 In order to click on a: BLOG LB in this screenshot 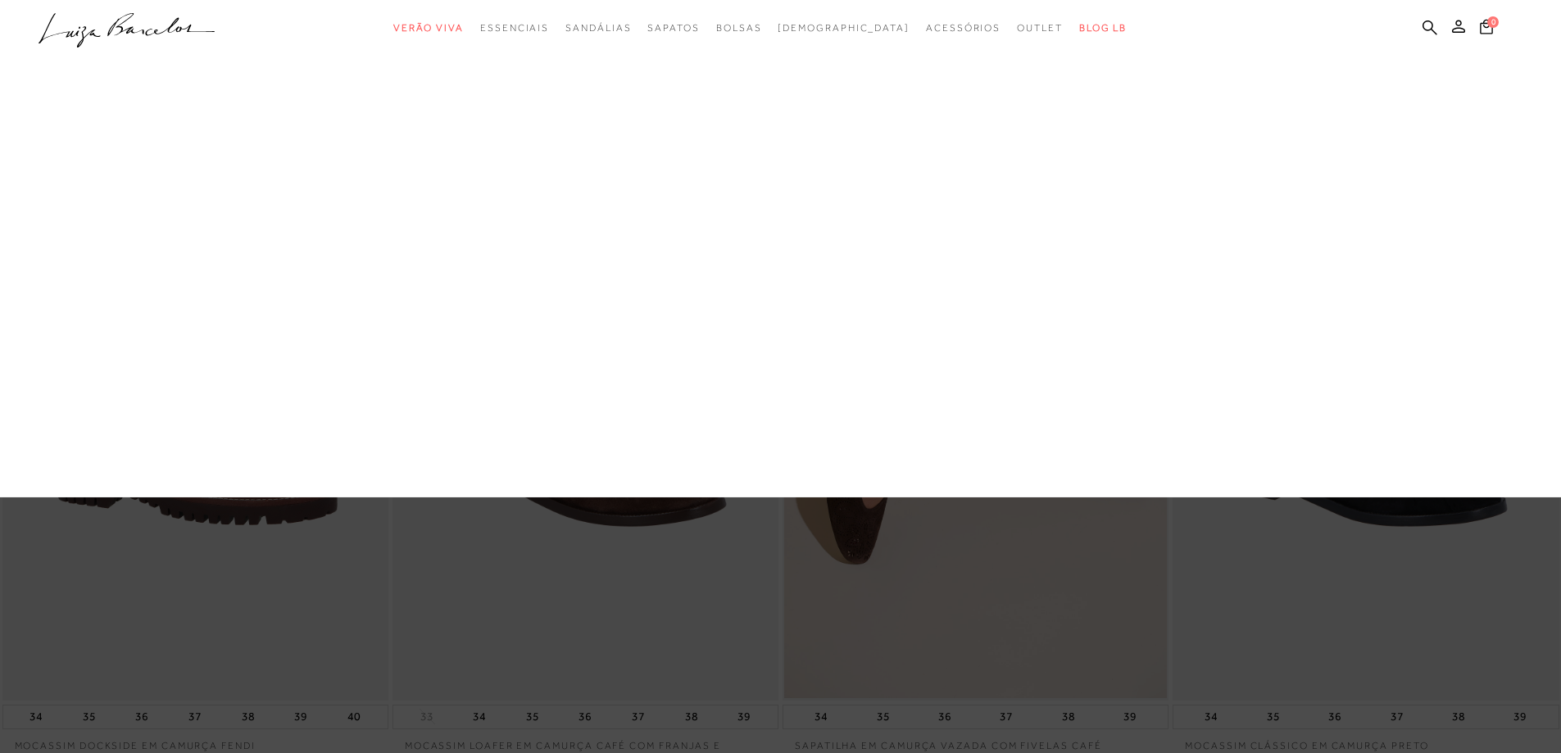, I will do `click(1103, 28)`.